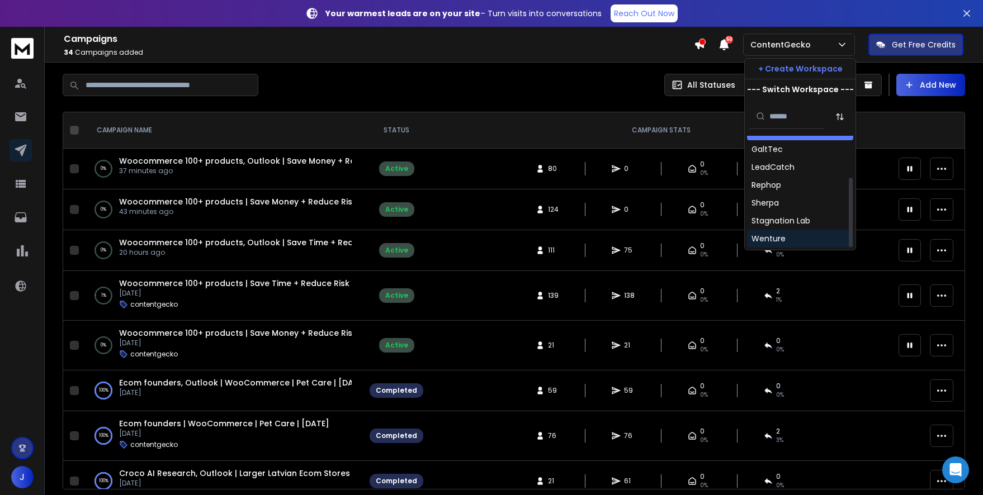 This screenshot has width=983, height=495. Describe the element at coordinates (661, 130) in the screenshot. I see `th: CAMPAIGN STATS` at that location.